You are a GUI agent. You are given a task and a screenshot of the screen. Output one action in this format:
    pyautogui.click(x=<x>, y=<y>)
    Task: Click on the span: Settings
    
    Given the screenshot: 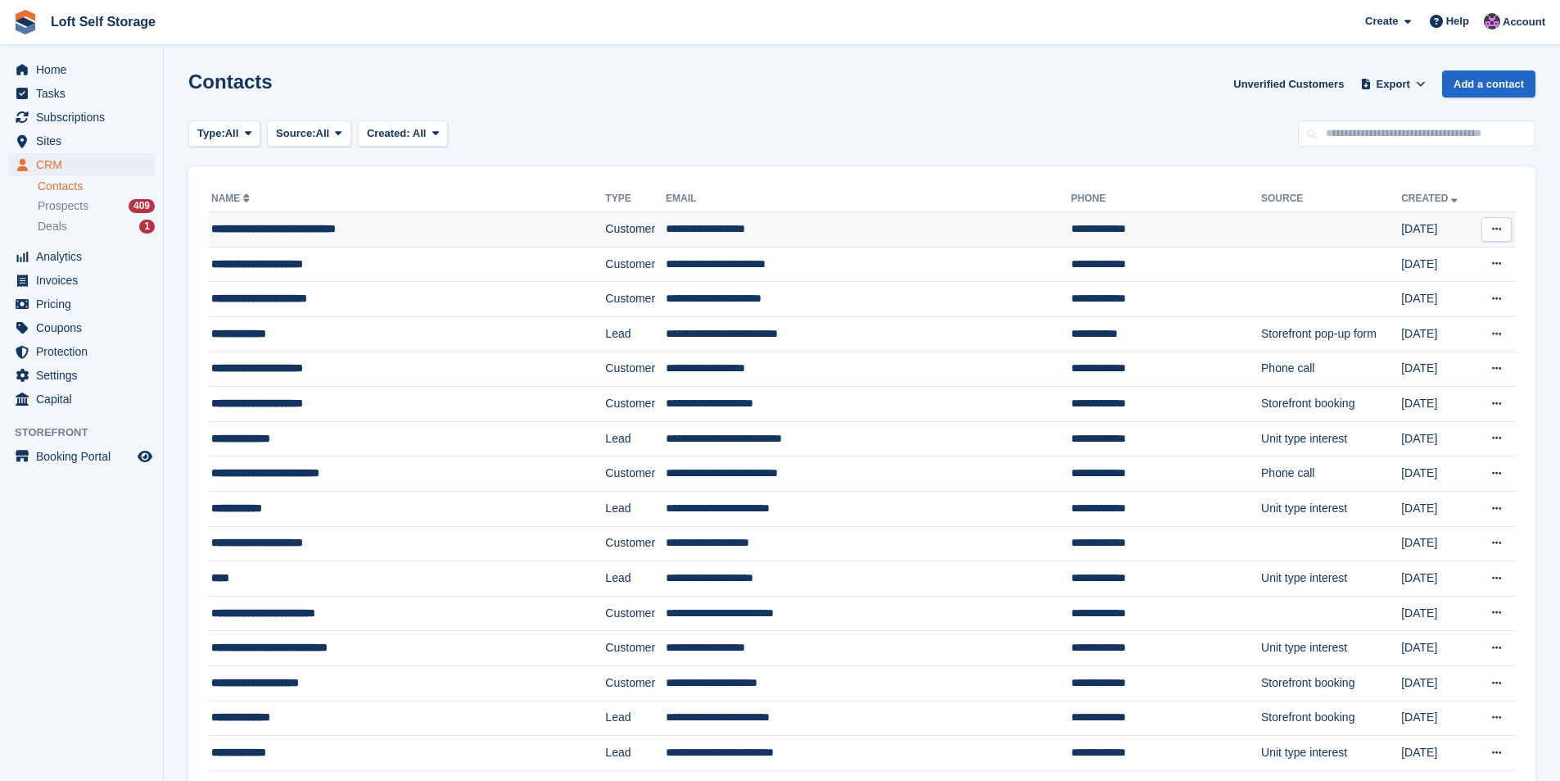 What is the action you would take?
    pyautogui.click(x=85, y=375)
    